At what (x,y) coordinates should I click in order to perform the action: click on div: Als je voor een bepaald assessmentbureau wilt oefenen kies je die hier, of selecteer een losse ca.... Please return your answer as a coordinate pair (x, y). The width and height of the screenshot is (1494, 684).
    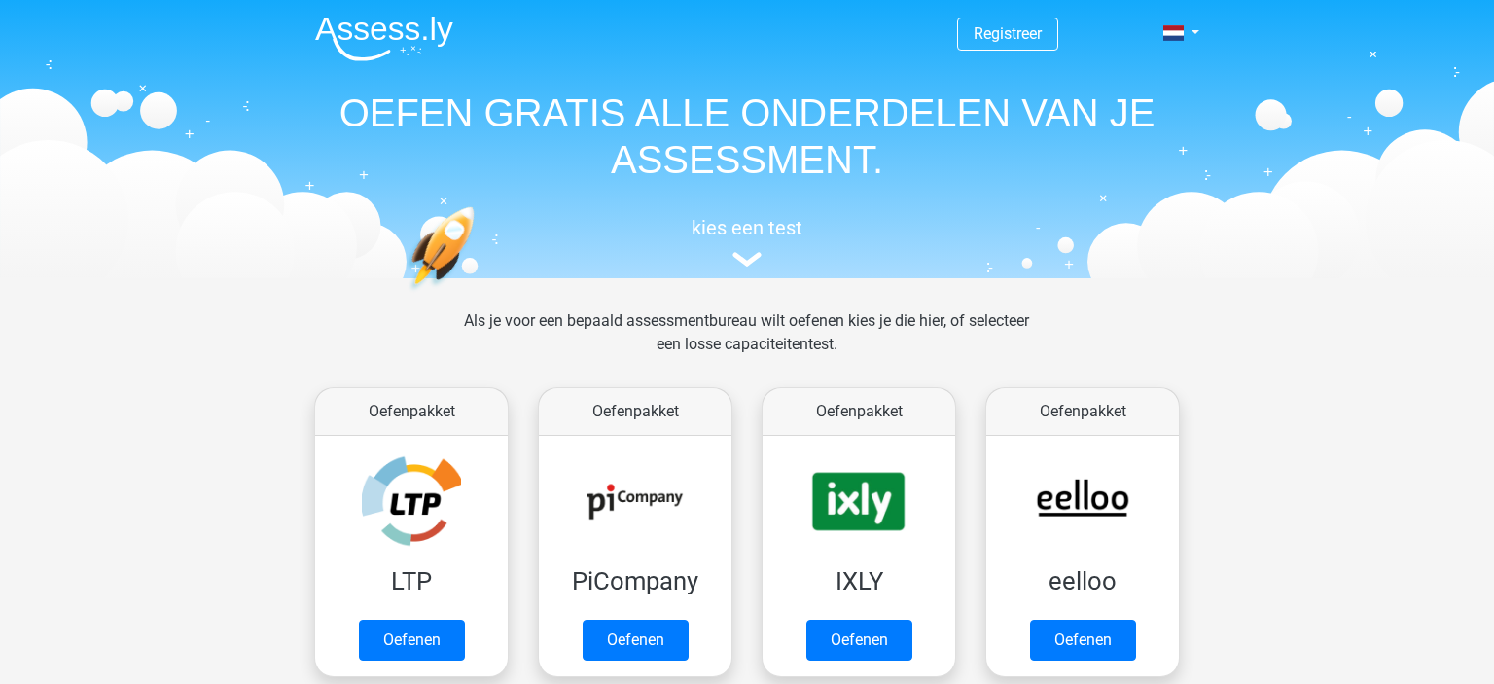
    Looking at the image, I should click on (746, 344).